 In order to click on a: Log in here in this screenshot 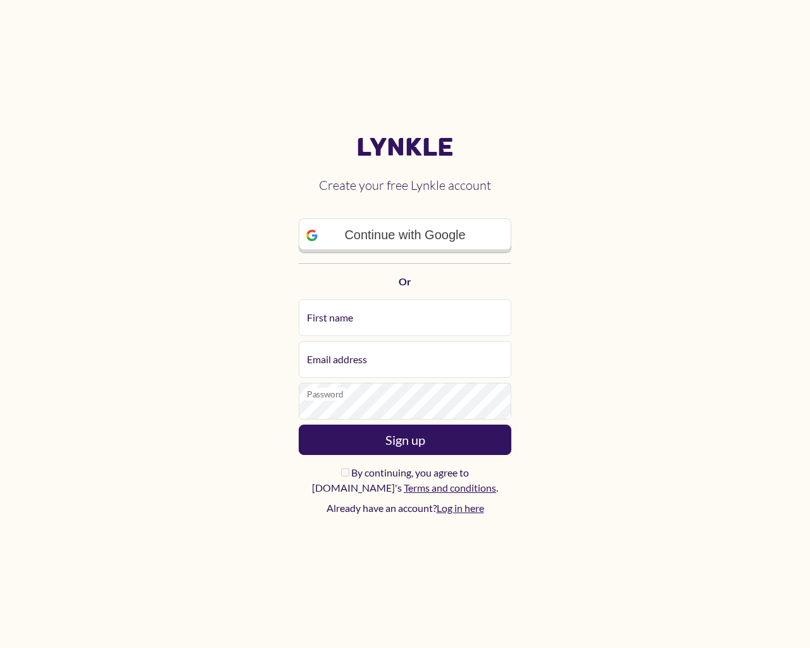, I will do `click(460, 508)`.